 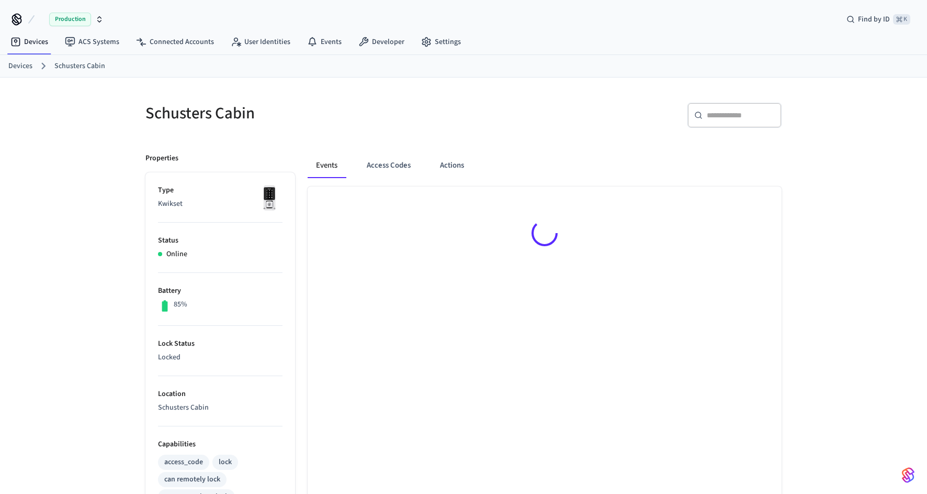 I want to click on p: Battery, so click(x=220, y=290).